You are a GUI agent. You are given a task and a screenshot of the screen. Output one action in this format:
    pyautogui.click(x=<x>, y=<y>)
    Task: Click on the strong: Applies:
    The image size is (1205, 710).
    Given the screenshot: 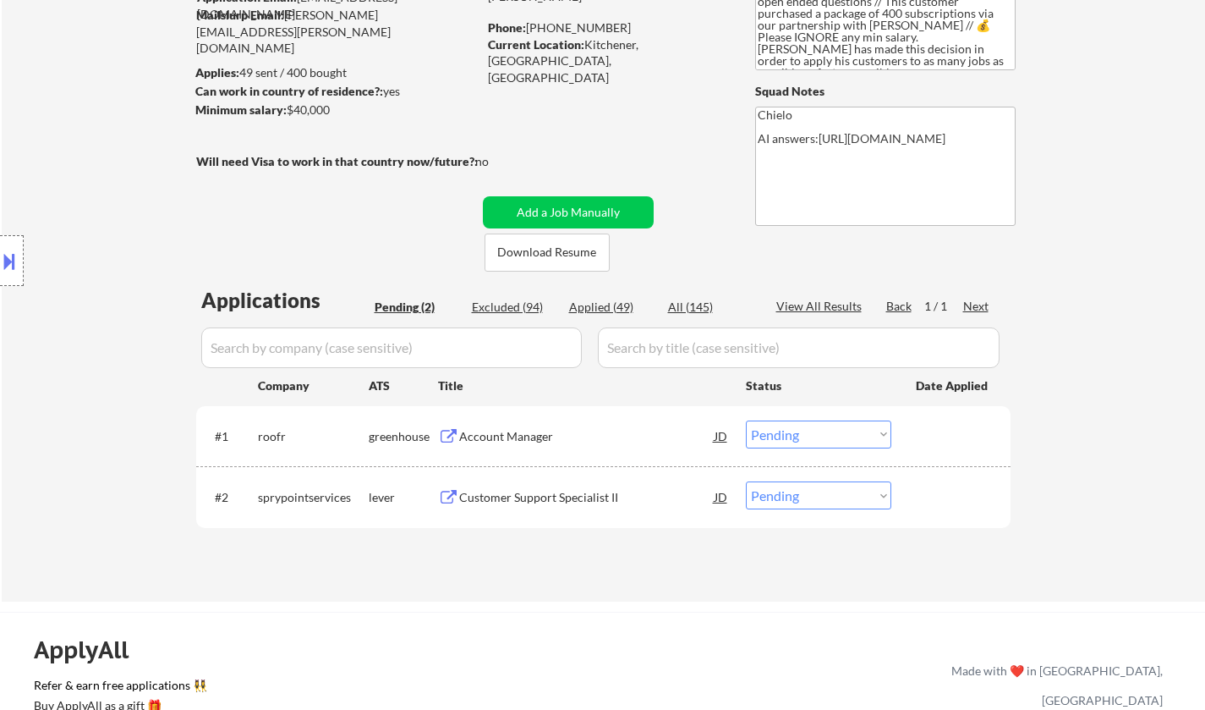 What is the action you would take?
    pyautogui.click(x=217, y=72)
    